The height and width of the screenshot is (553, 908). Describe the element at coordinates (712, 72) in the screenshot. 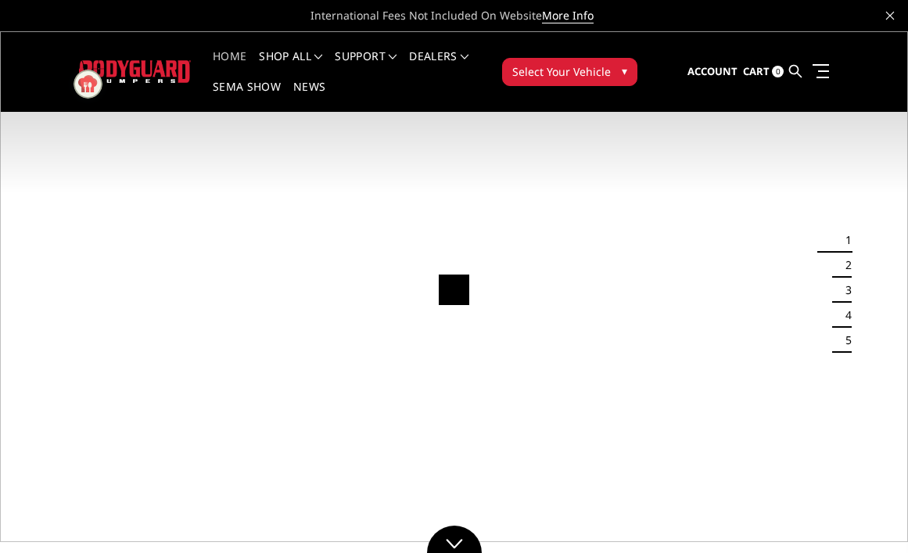

I see `a: Account` at that location.